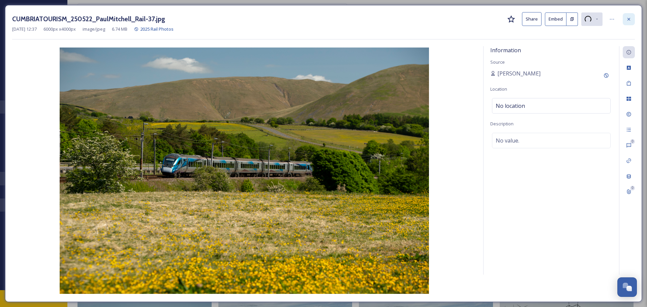  What do you see at coordinates (157, 29) in the screenshot?
I see `span: 2025 Rail Photos` at bounding box center [157, 29].